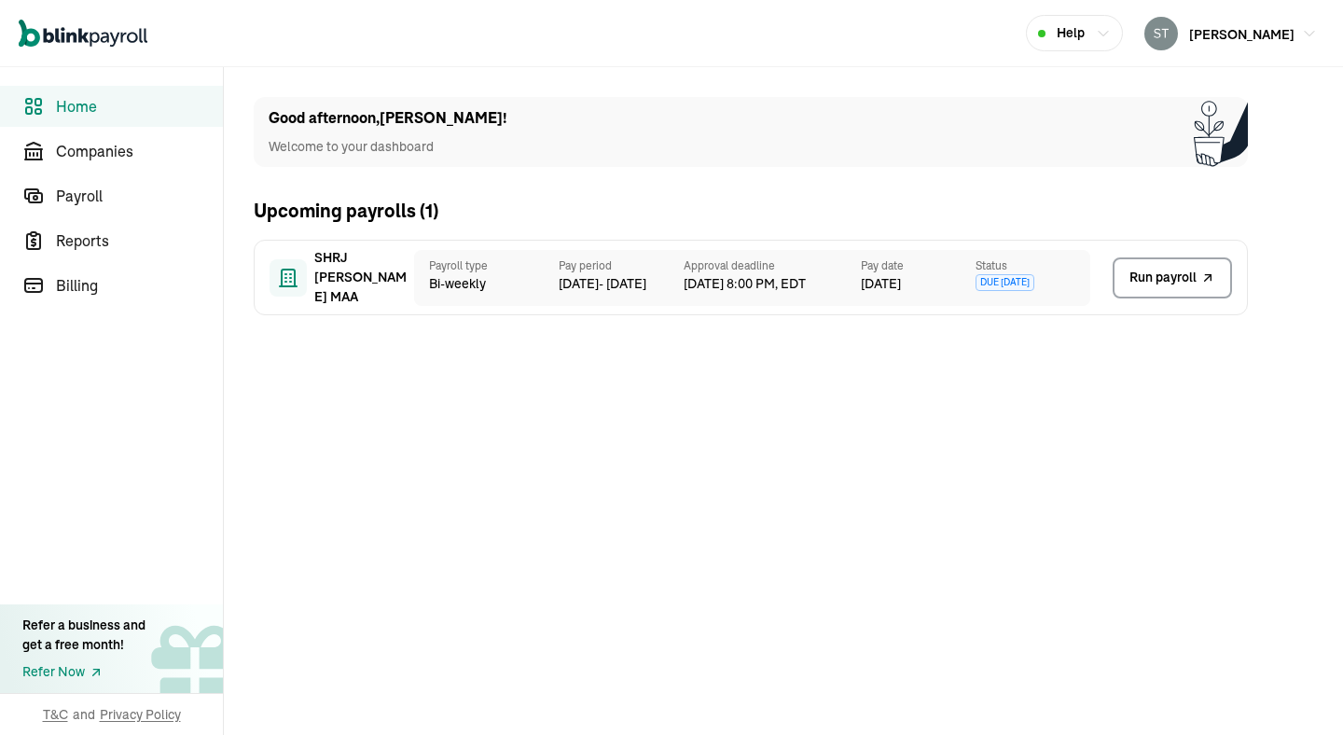 The image size is (1343, 735). I want to click on span: Billing, so click(139, 285).